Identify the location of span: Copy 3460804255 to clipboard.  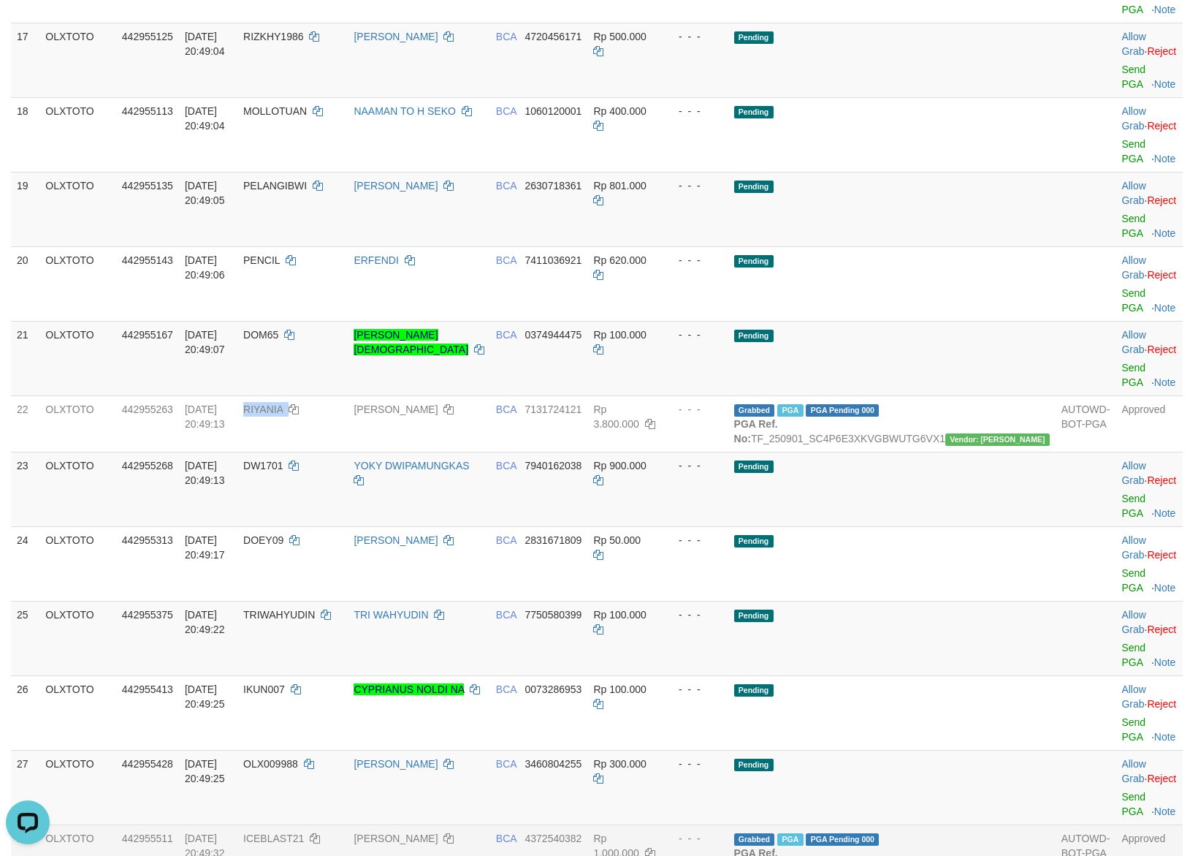
(554, 763).